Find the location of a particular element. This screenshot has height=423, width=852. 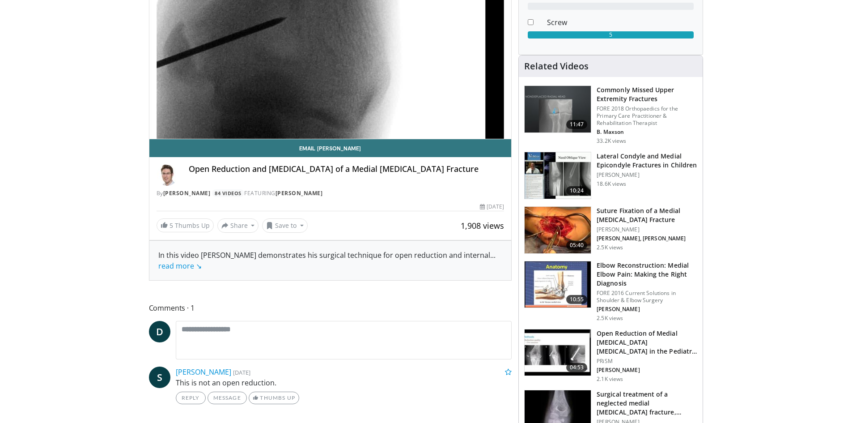

p: 33.2K views is located at coordinates (612, 141).